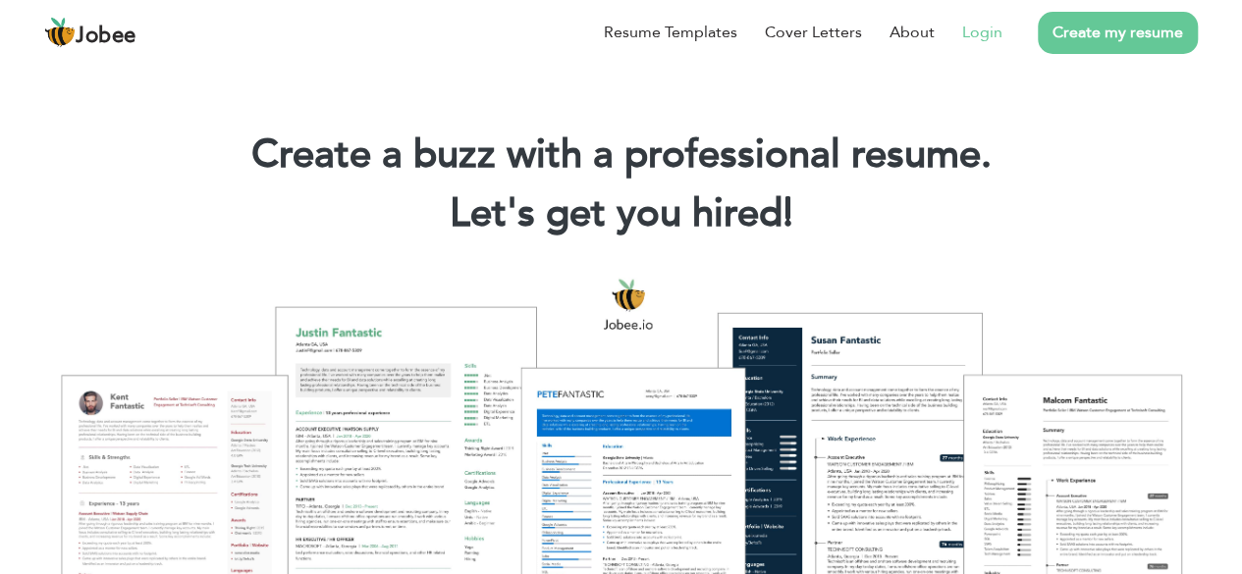 The width and height of the screenshot is (1242, 574). I want to click on h2: Let's, so click(620, 214).